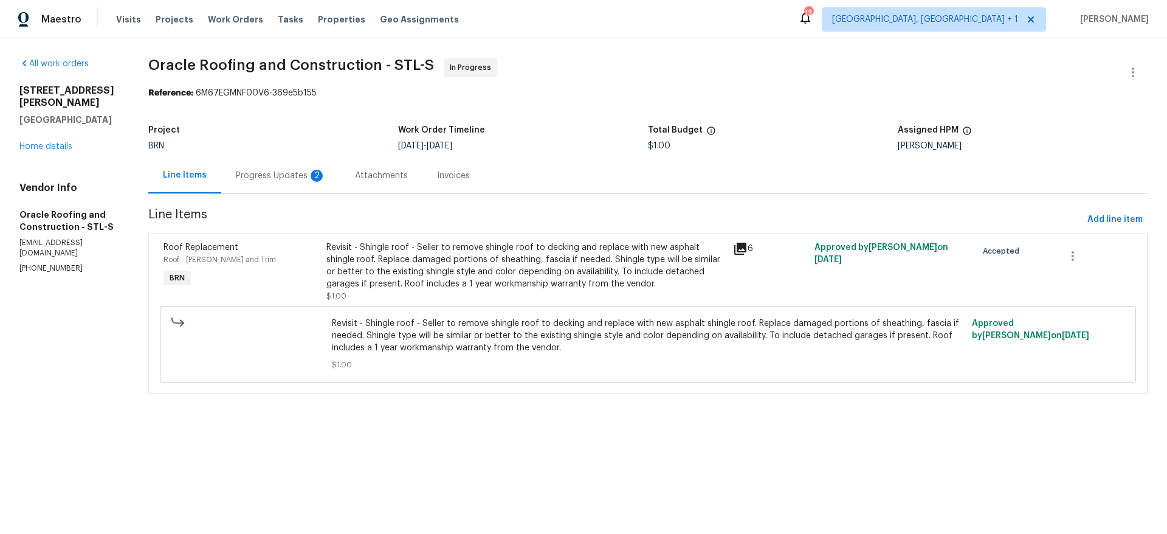 This screenshot has height=534, width=1167. Describe the element at coordinates (235, 19) in the screenshot. I see `span: Work Orders` at that location.